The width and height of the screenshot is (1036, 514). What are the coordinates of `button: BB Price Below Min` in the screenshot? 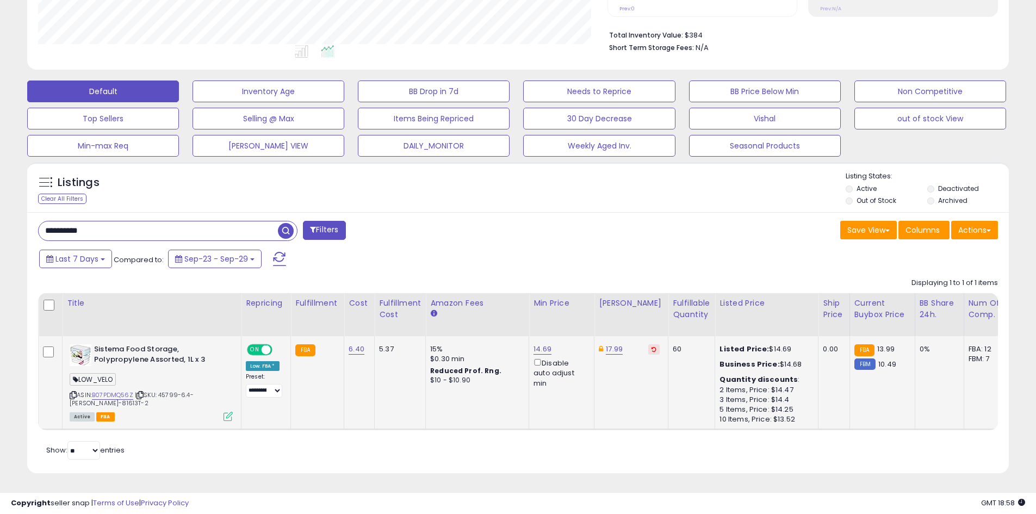 It's located at (765, 91).